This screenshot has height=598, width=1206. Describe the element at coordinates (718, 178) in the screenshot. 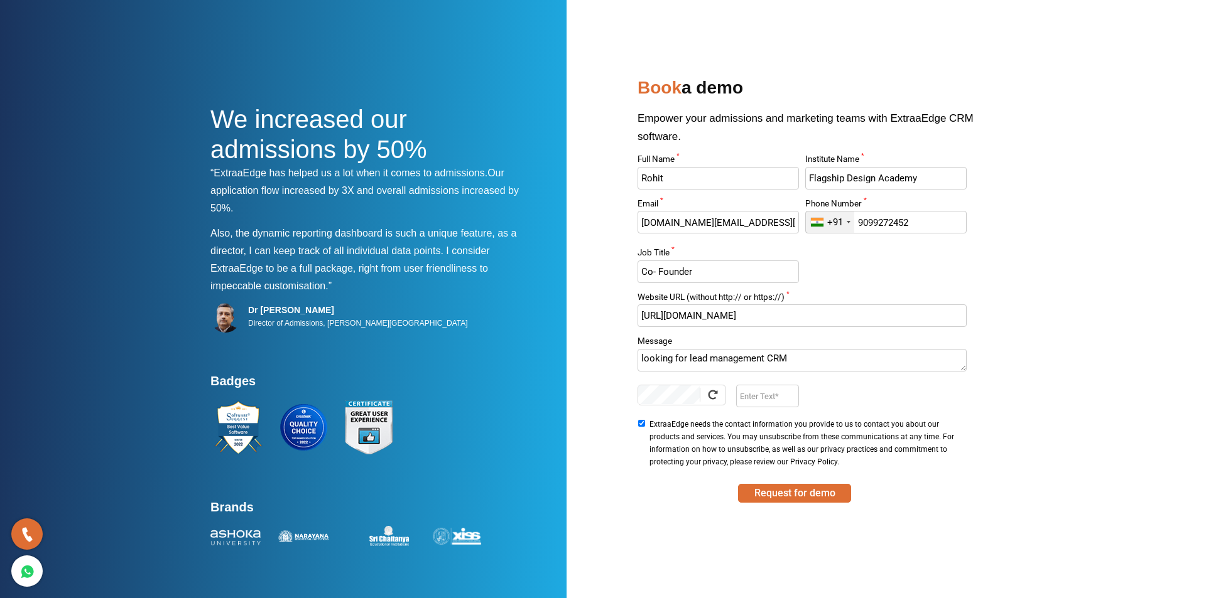

I see `input: Enter Full Name` at that location.